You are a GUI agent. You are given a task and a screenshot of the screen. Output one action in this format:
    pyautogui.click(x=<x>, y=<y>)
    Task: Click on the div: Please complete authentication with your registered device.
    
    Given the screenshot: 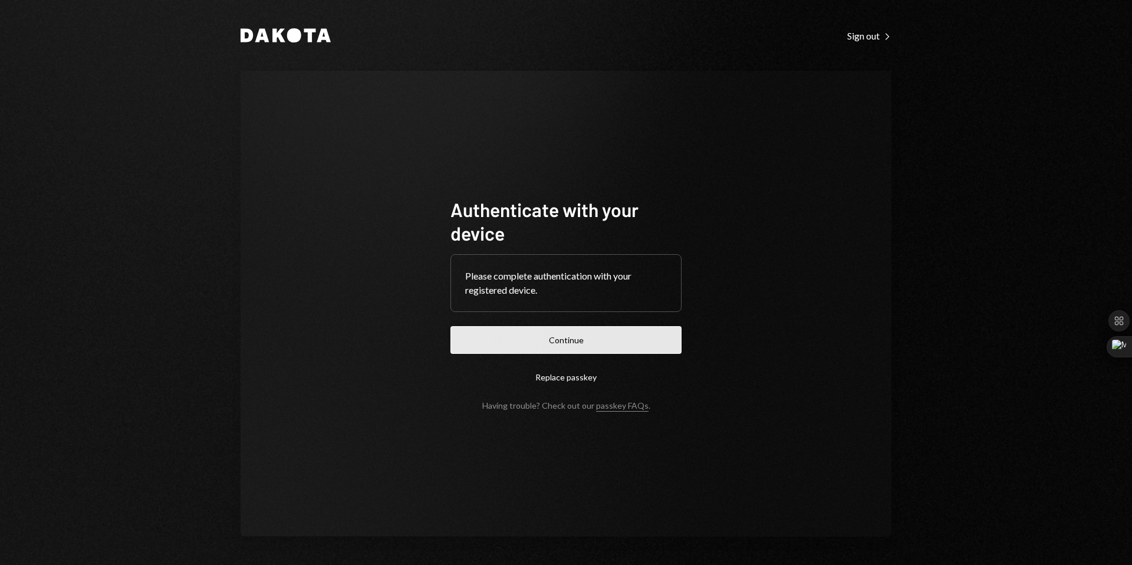 What is the action you would take?
    pyautogui.click(x=566, y=283)
    